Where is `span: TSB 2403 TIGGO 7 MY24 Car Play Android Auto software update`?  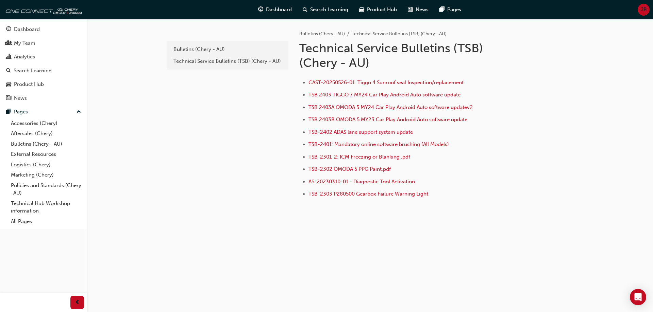
span: TSB 2403 TIGGO 7 MY24 Car Play Android Auto software update is located at coordinates (384, 95).